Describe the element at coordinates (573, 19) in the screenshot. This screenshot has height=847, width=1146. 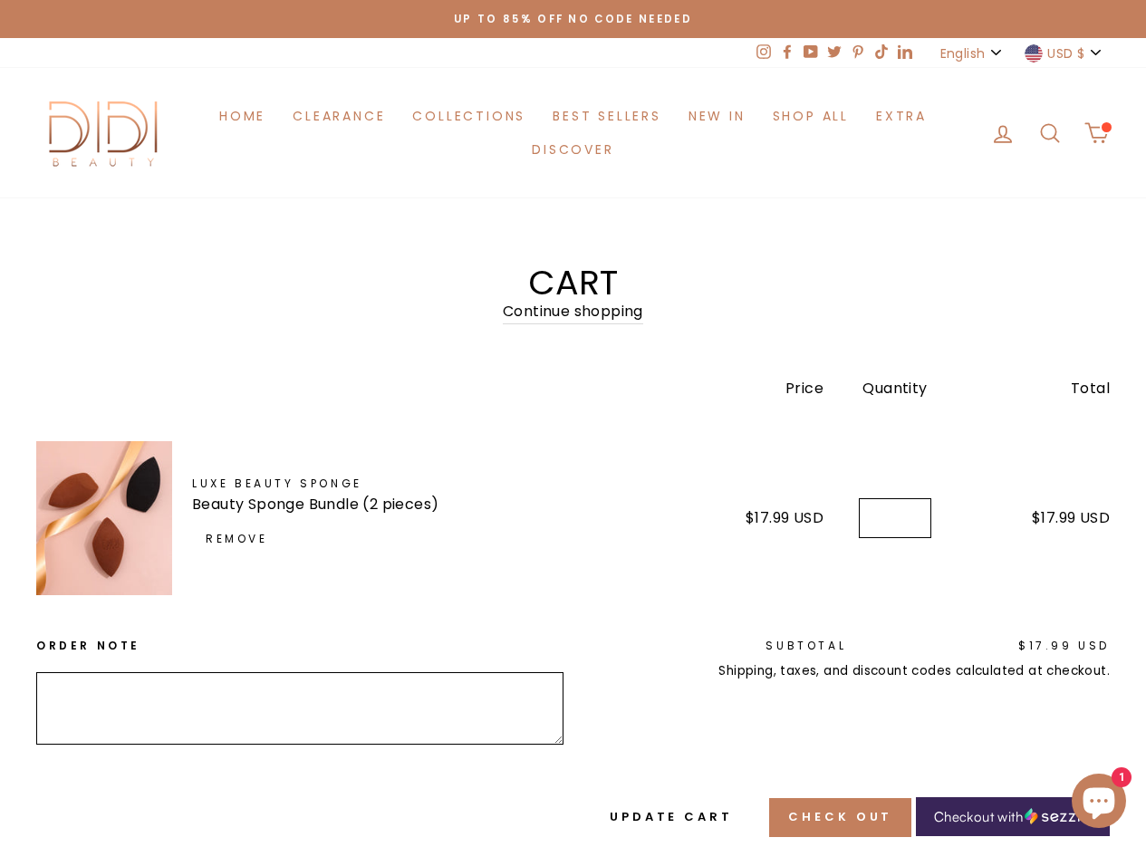
I see `span: Up to 85% off NO CODE NEEDED` at that location.